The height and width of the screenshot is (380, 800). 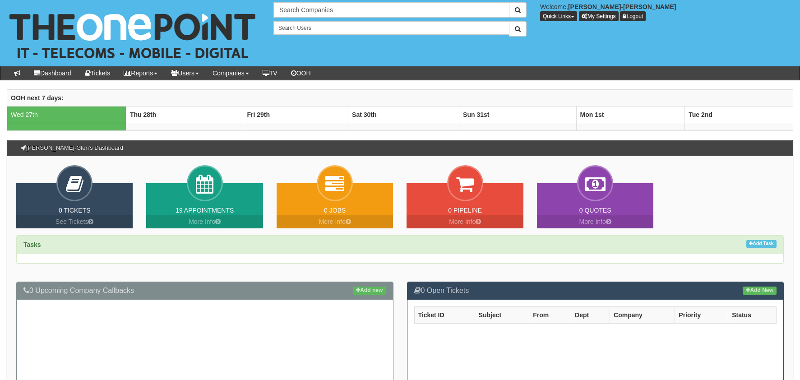 What do you see at coordinates (559, 16) in the screenshot?
I see `button: Quick Links` at bounding box center [559, 16].